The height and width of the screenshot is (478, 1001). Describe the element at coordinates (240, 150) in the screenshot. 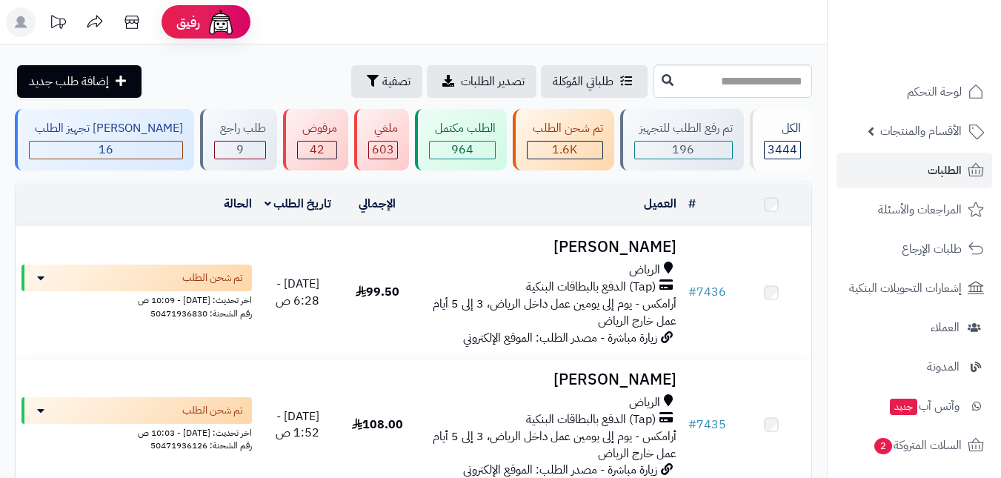

I see `span: 9` at that location.